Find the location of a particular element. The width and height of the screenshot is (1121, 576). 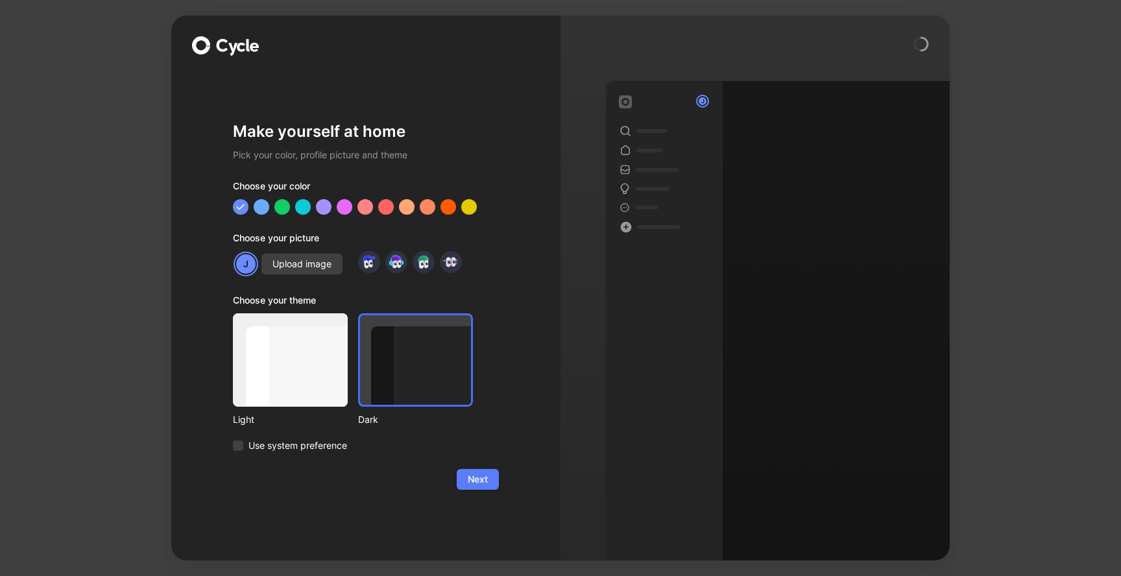

div: Choose your theme is located at coordinates (353, 303).